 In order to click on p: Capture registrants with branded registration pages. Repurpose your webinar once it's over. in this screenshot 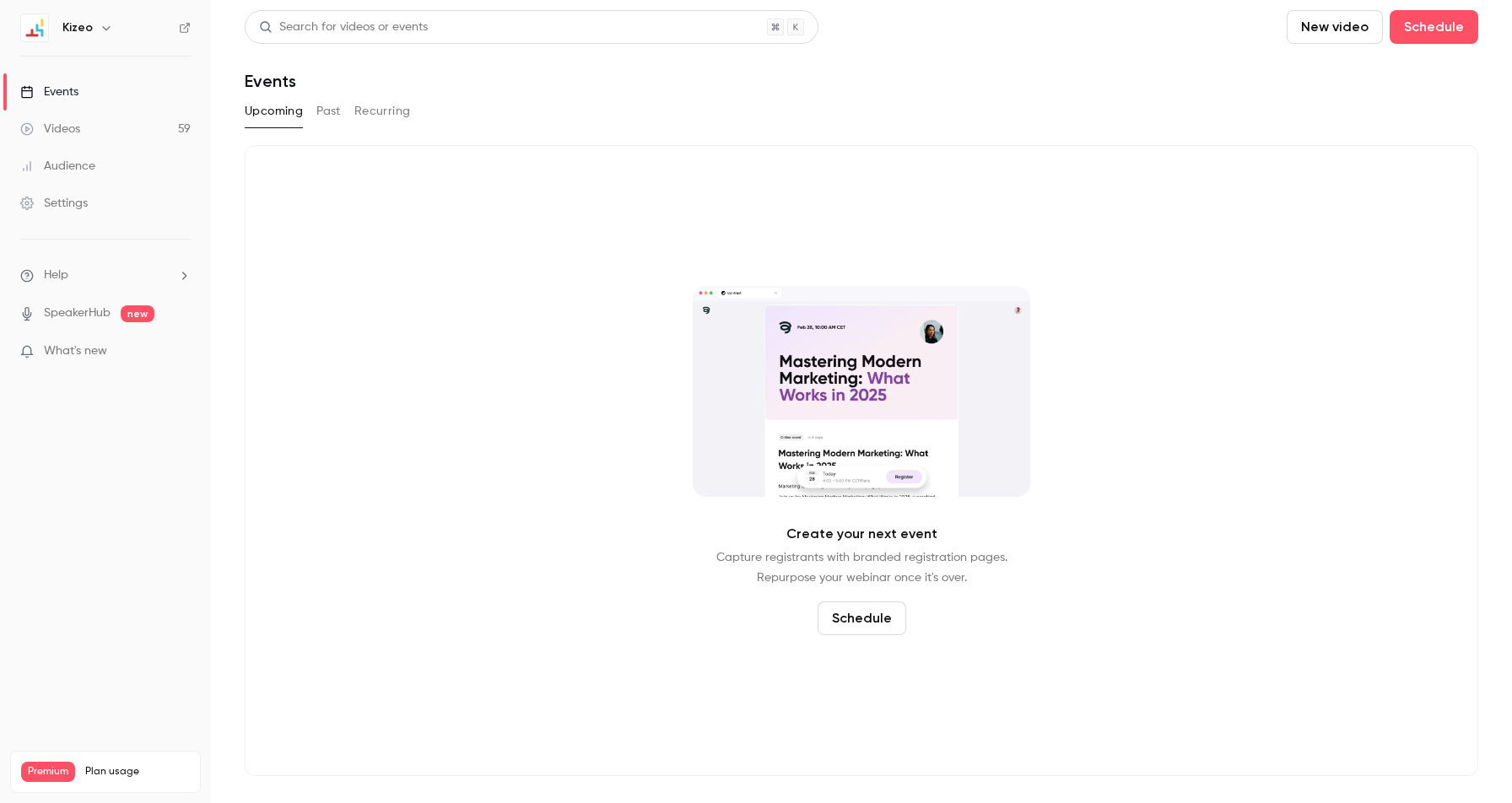, I will do `click(861, 567)`.